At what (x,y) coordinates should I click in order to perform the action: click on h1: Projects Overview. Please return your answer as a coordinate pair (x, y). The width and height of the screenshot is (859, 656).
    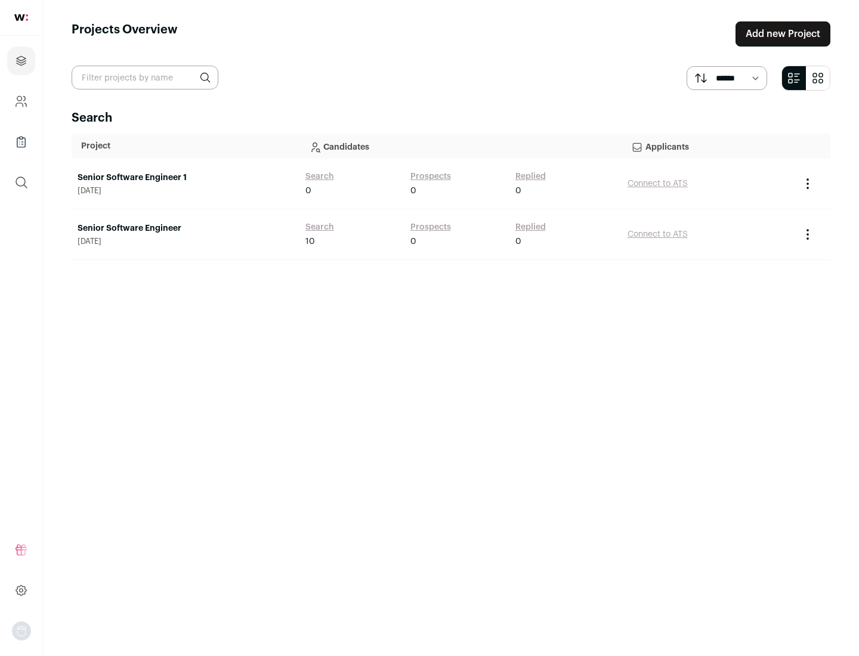
    Looking at the image, I should click on (125, 34).